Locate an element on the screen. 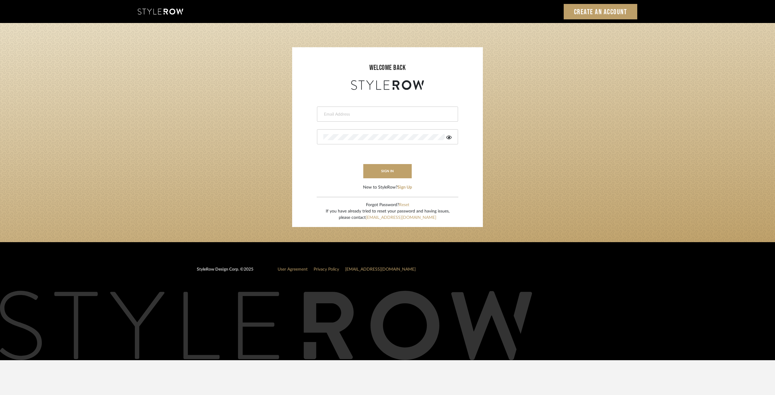  a: Privacy Policy is located at coordinates (326, 269).